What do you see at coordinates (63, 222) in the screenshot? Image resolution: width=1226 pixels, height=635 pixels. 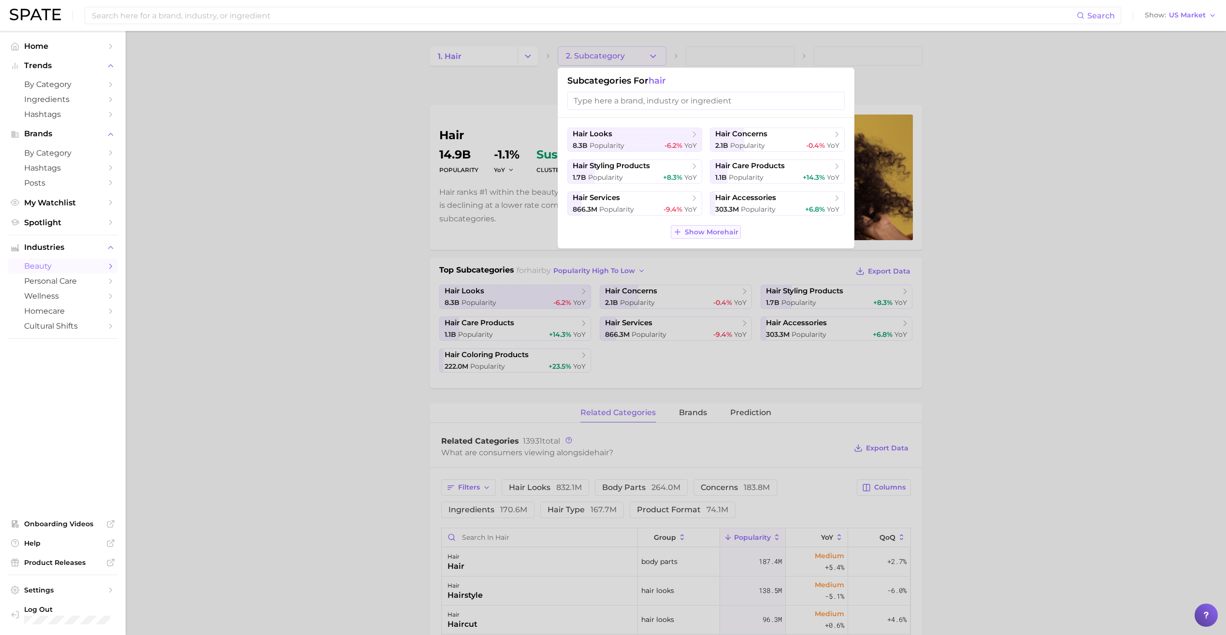 I see `span: Spotlight` at bounding box center [63, 222].